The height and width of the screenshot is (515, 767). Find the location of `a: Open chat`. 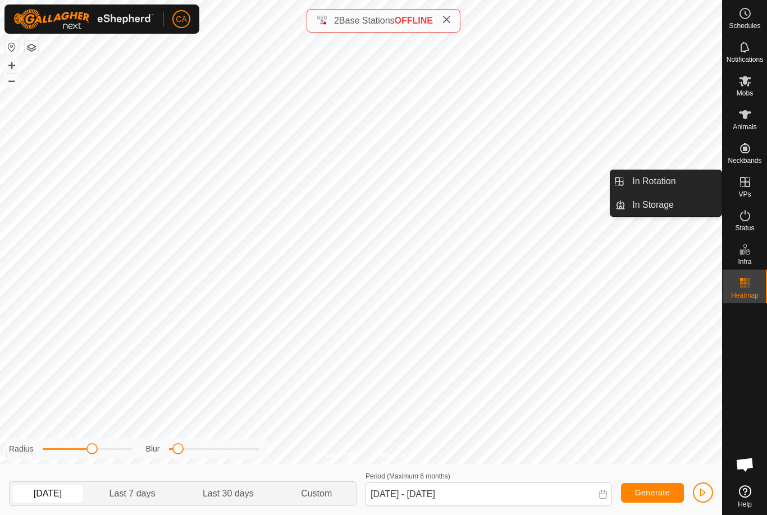

a: Open chat is located at coordinates (745, 464).